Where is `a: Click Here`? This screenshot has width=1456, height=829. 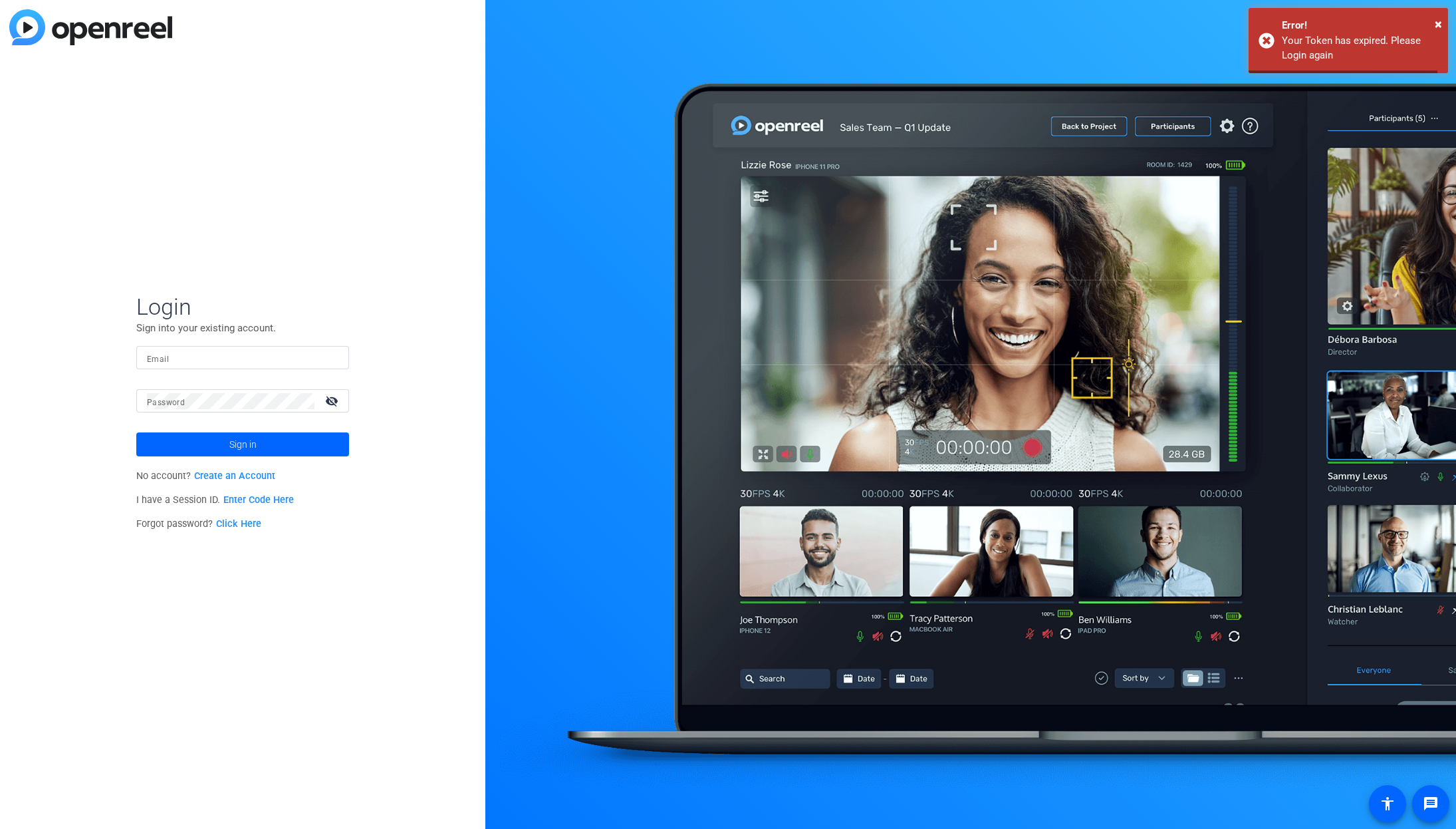
a: Click Here is located at coordinates (239, 524).